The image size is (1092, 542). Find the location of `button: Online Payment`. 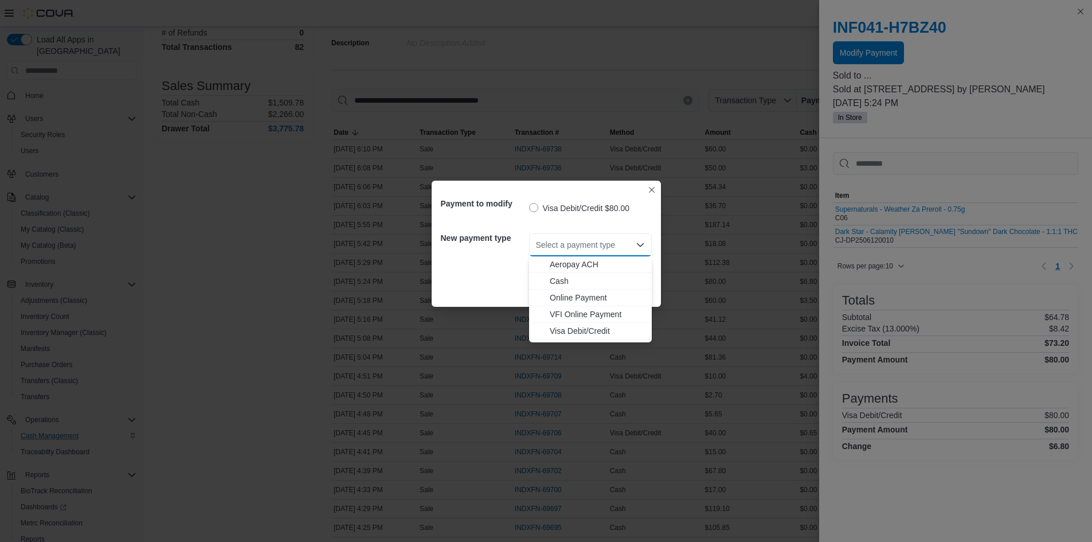

button: Online Payment is located at coordinates (590, 297).